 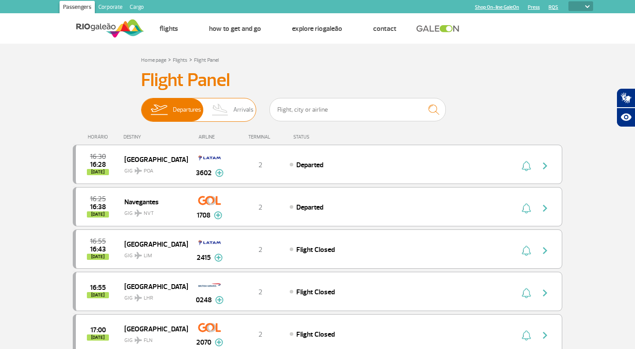 I want to click on span: 0248, so click(x=204, y=300).